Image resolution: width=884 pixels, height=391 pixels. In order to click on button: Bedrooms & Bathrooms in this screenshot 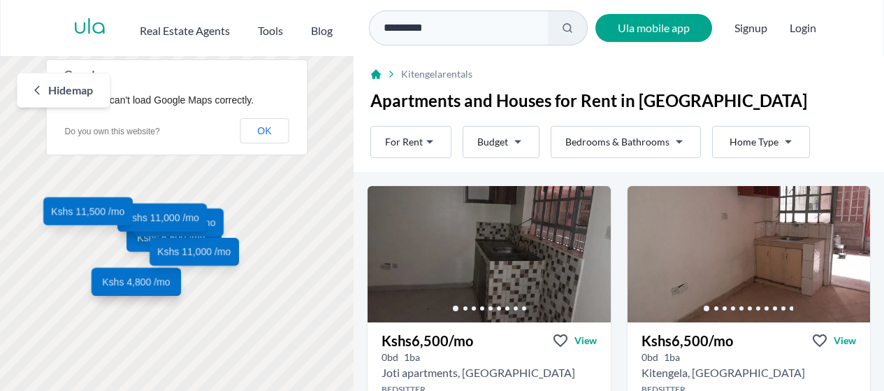, I will do `click(625, 142)`.